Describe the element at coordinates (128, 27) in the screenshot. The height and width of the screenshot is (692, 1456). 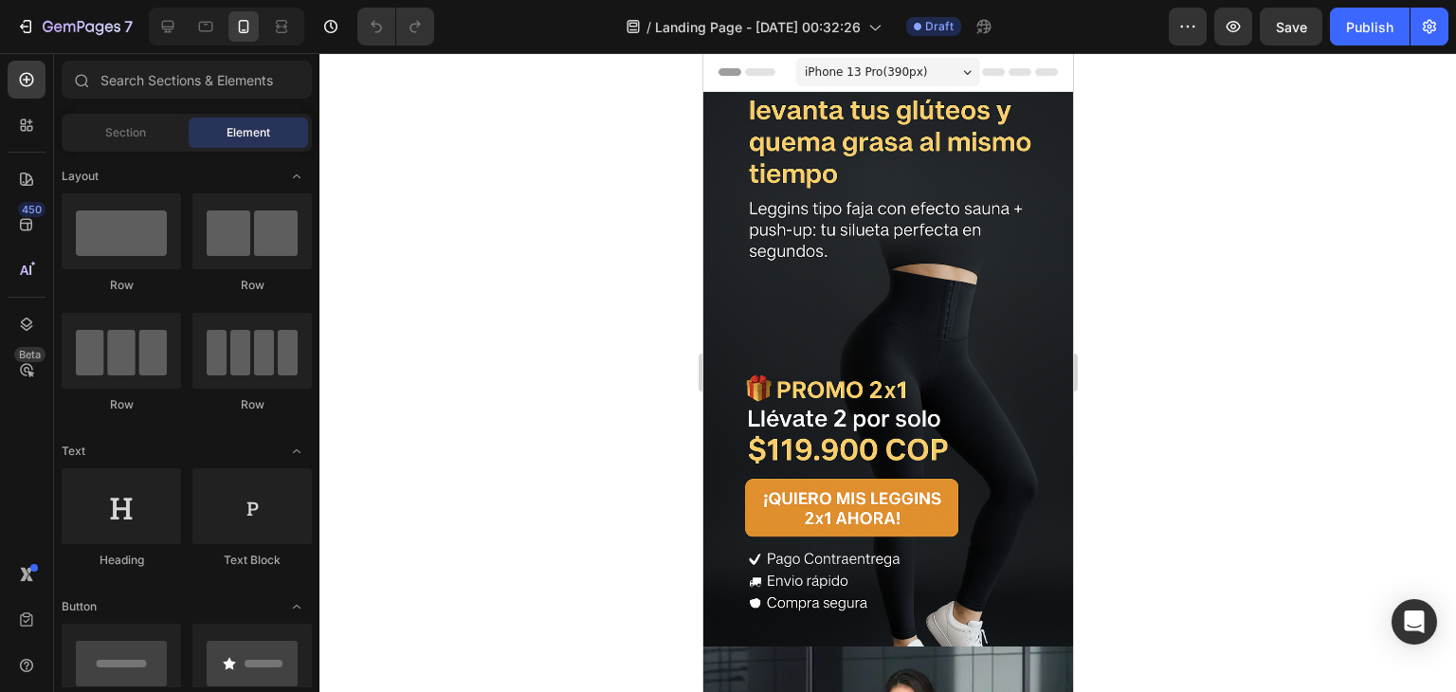
I see `p: 7` at that location.